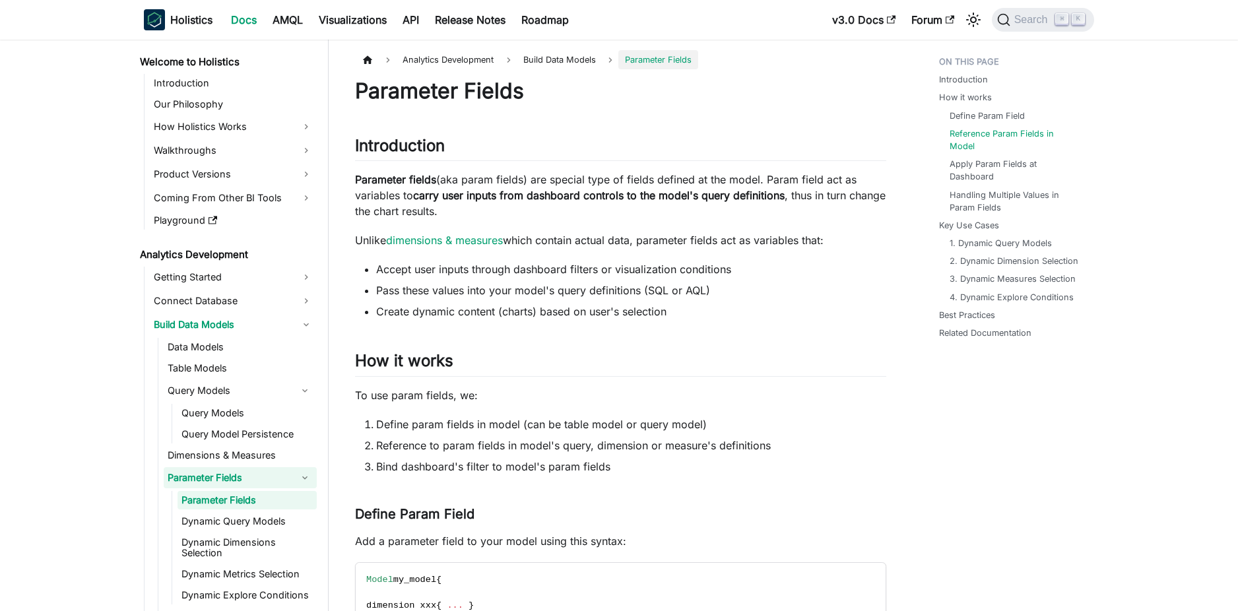 The height and width of the screenshot is (611, 1238). Describe the element at coordinates (233, 104) in the screenshot. I see `a: Our Philosophy` at that location.